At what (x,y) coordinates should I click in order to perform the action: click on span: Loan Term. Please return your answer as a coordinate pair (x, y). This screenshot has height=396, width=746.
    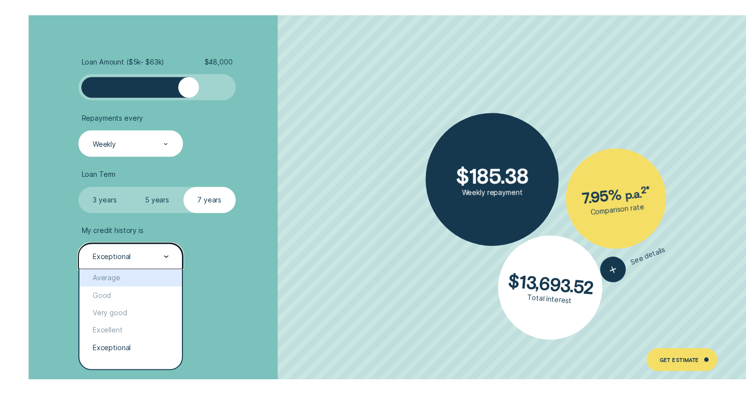
    Looking at the image, I should click on (99, 174).